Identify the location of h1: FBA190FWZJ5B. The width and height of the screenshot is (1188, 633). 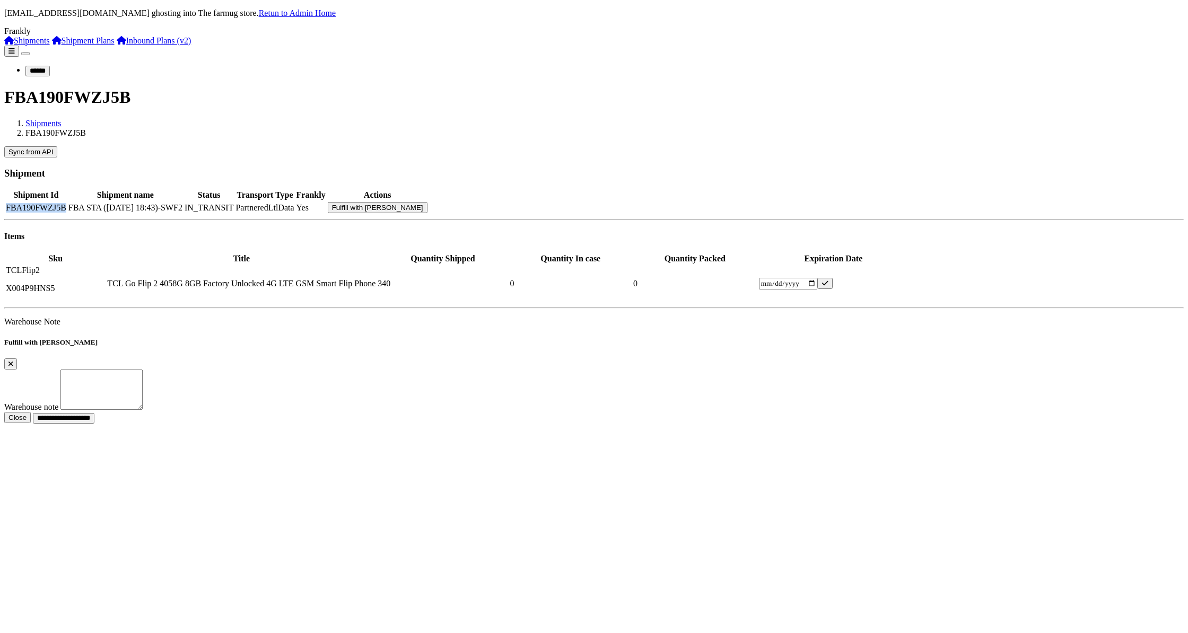
(594, 97).